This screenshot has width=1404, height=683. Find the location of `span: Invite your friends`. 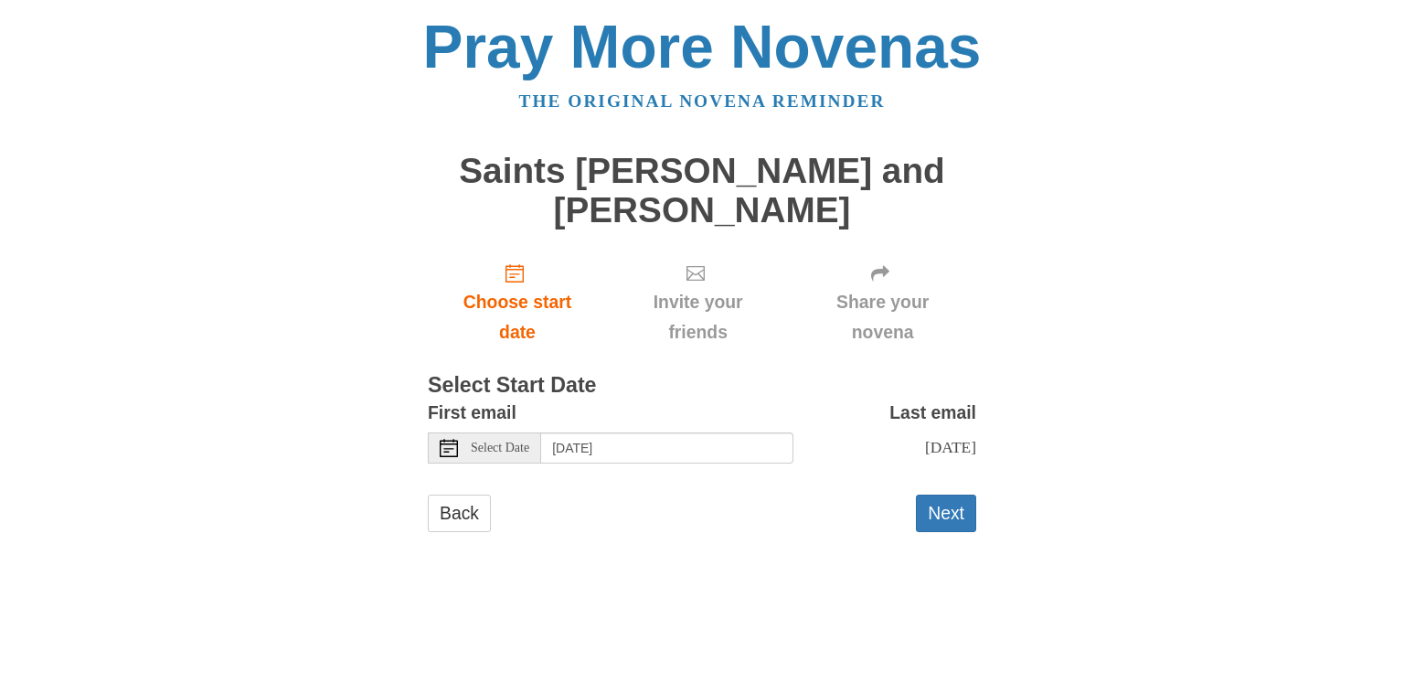

span: Invite your friends is located at coordinates (698, 317).